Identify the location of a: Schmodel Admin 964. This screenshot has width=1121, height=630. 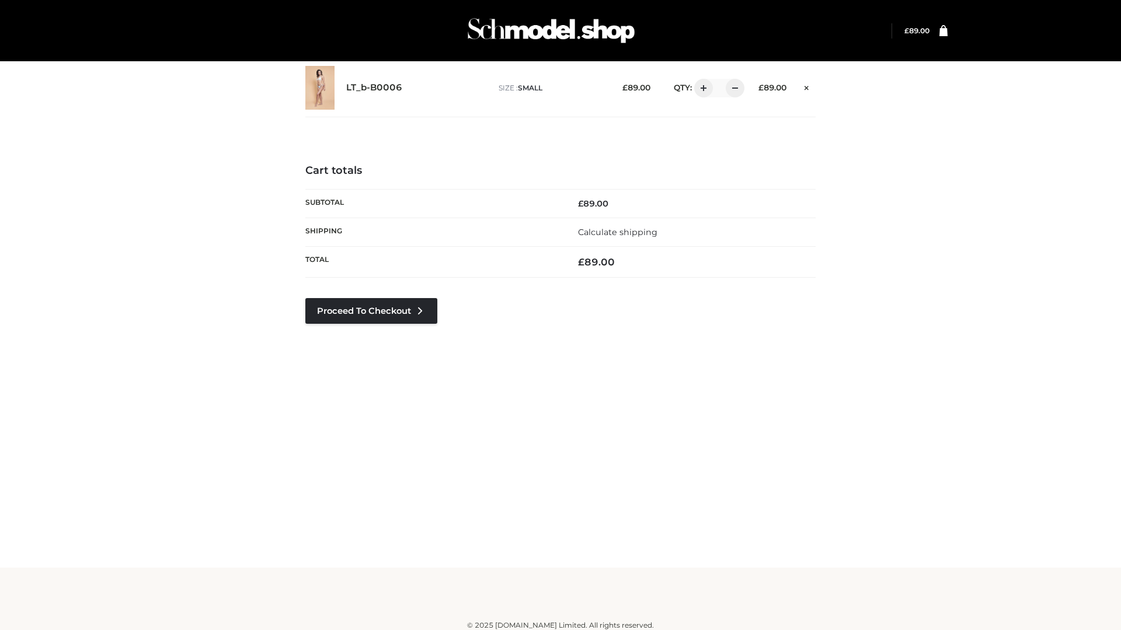
(551, 30).